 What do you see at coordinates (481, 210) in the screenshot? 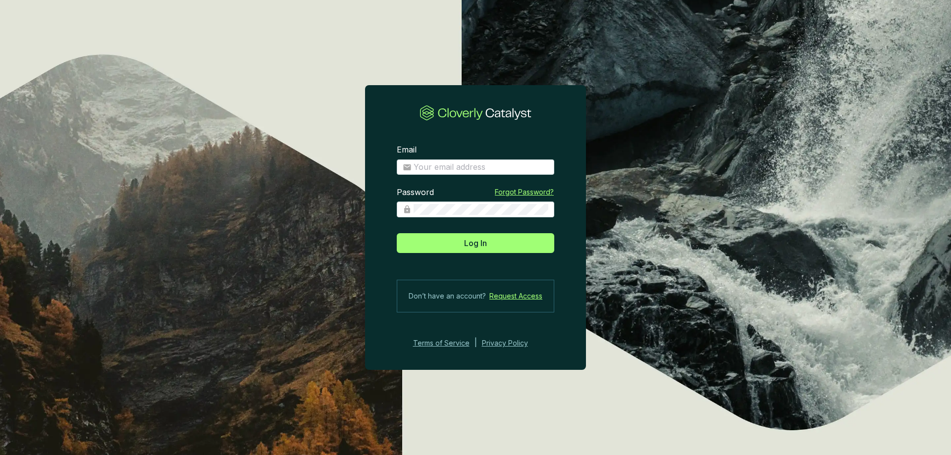
I see `input: Password` at bounding box center [481, 210].